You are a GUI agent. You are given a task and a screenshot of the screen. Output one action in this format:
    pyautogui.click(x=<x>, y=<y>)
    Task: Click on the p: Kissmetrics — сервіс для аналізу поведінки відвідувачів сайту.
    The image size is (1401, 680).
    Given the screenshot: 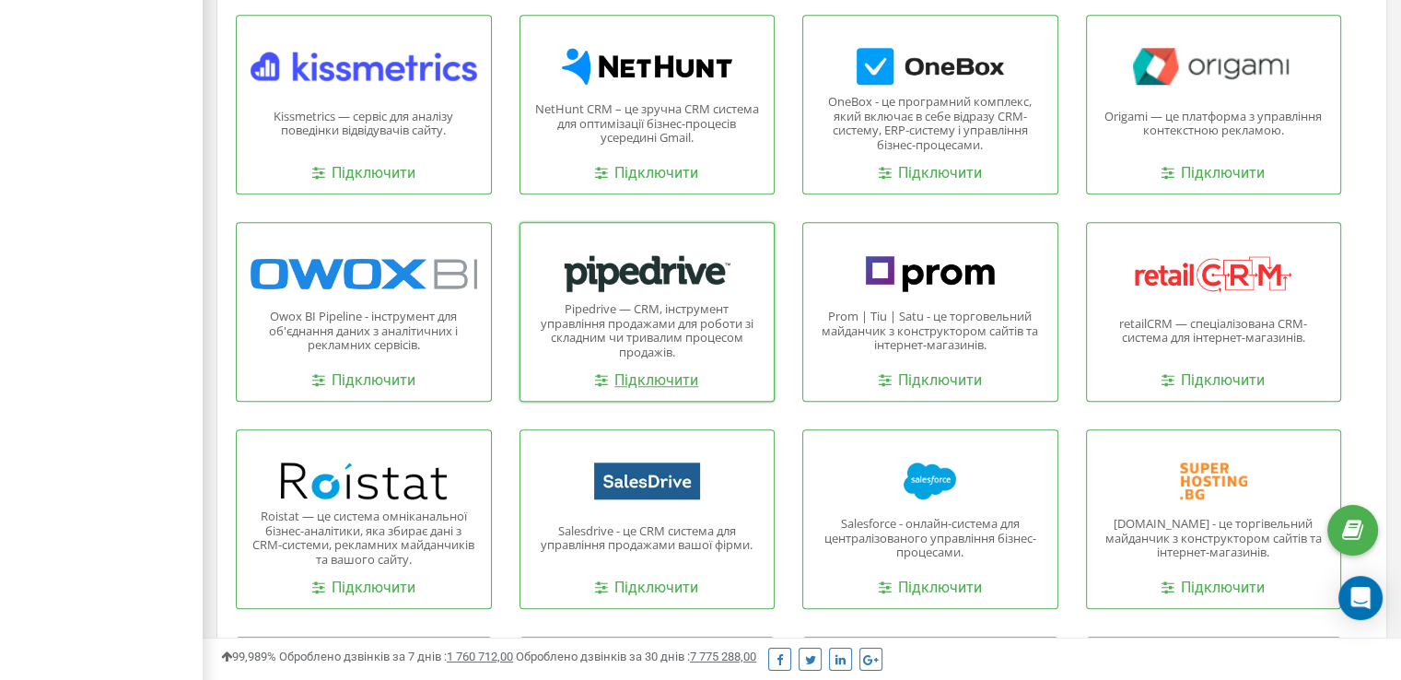 What is the action you would take?
    pyautogui.click(x=364, y=123)
    